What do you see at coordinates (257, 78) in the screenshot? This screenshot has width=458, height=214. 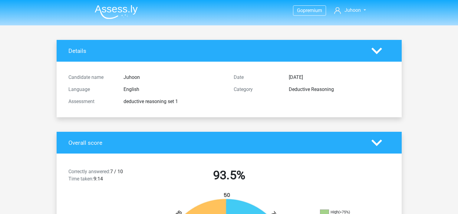 I see `div: Date` at bounding box center [257, 78].